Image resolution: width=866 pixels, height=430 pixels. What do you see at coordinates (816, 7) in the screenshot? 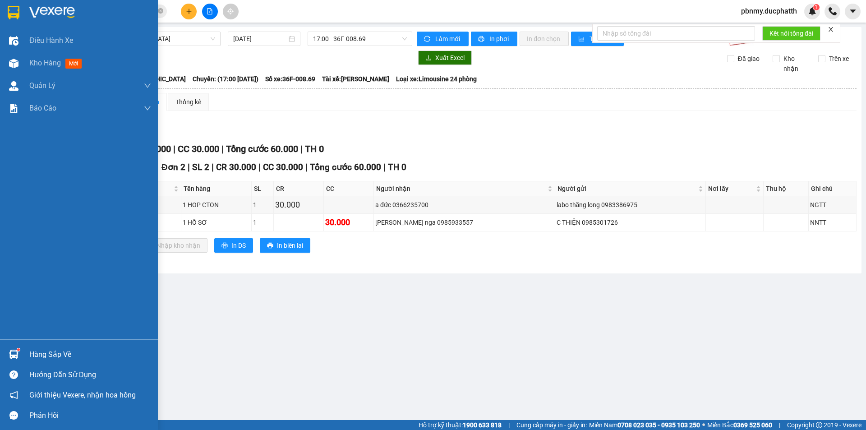
I see `span: 1` at bounding box center [816, 7].